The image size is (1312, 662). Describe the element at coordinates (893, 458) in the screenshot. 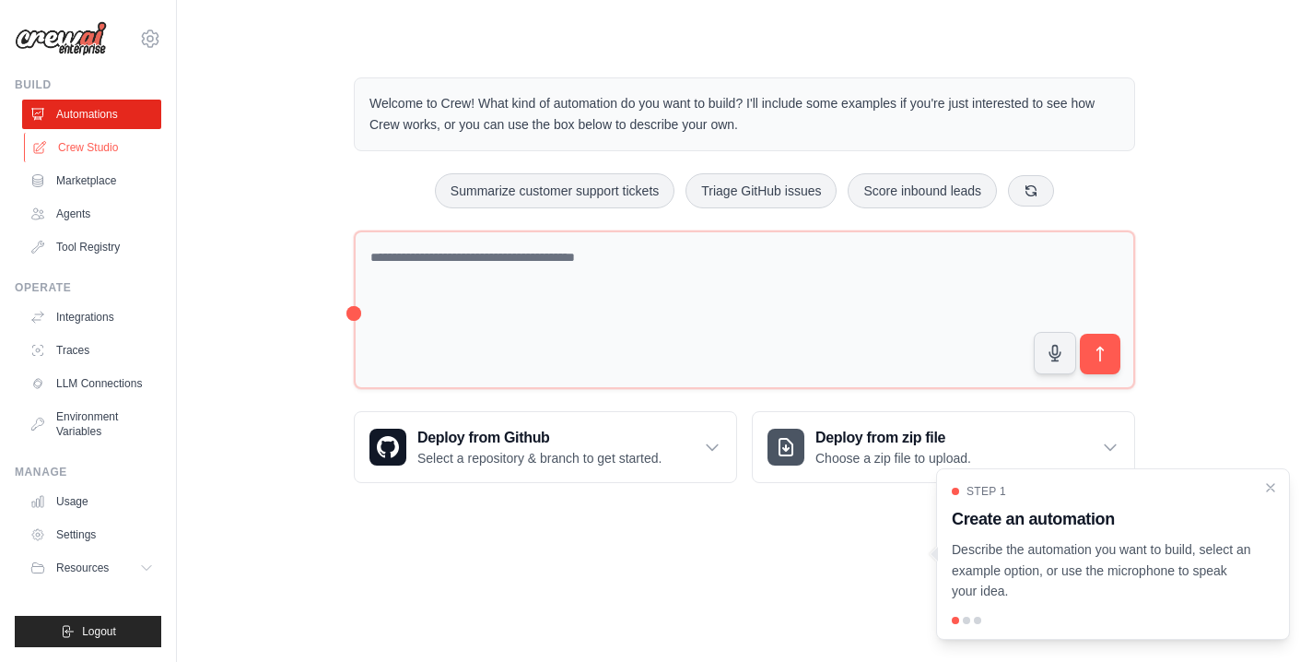

I see `p: Choose a zip file to upload.` at that location.